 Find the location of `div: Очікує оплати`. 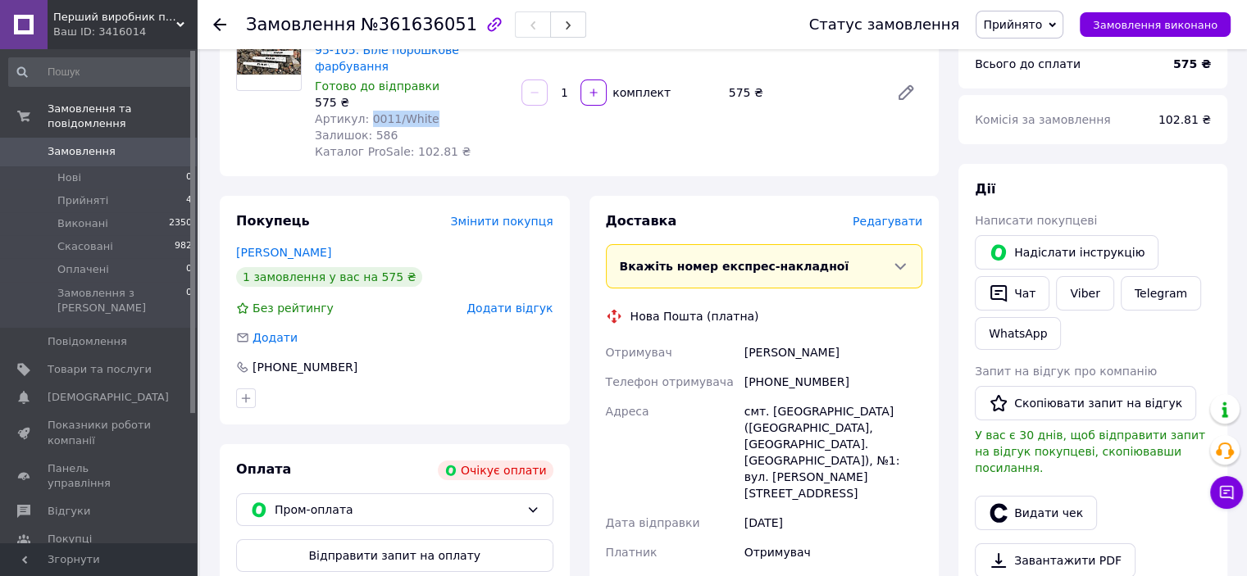

div: Очікує оплати is located at coordinates (495, 470).